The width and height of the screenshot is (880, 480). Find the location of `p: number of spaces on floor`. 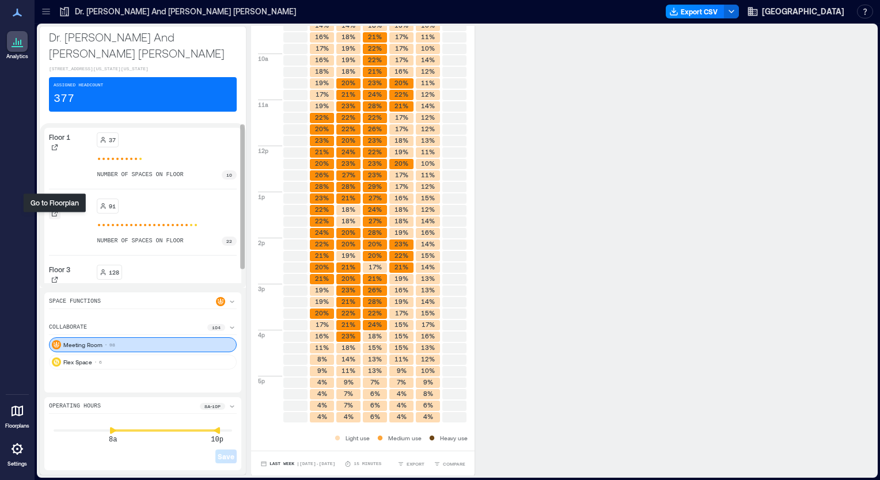

p: number of spaces on floor is located at coordinates (140, 175).